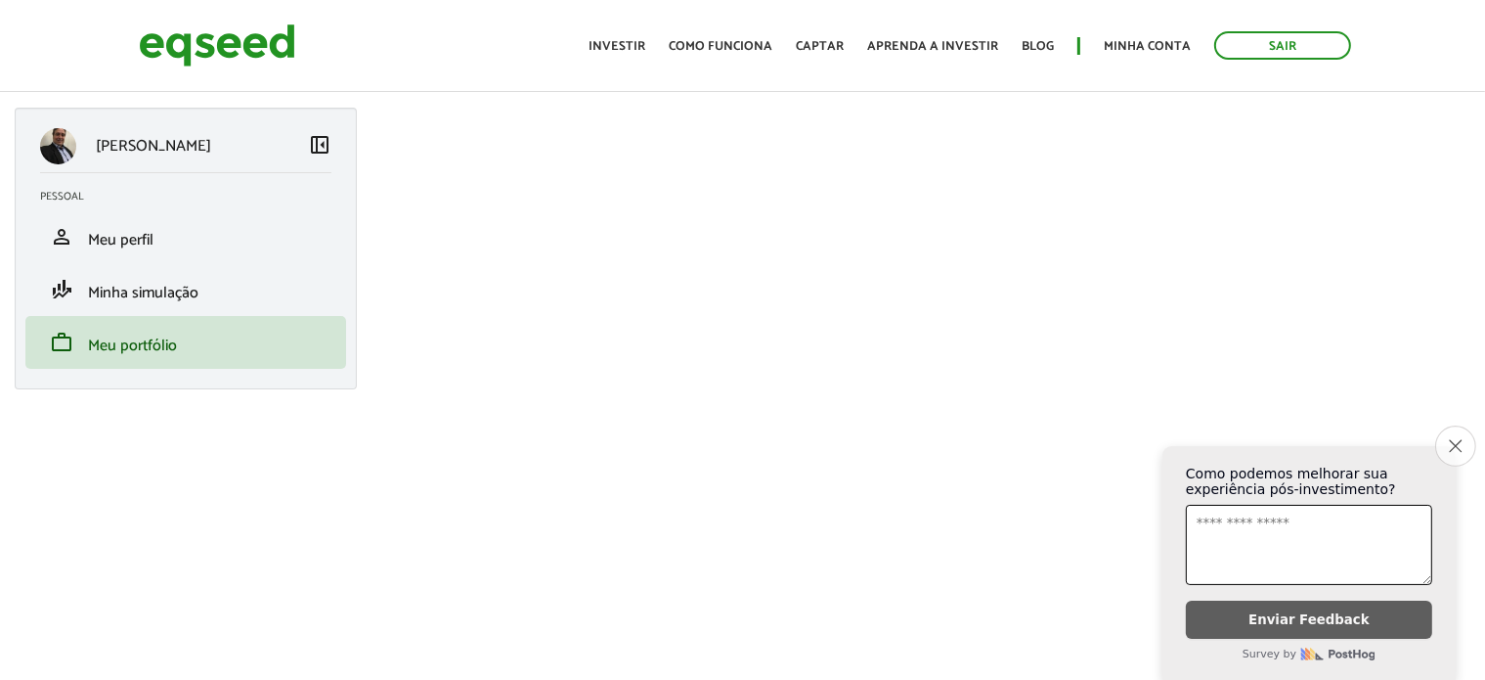  Describe the element at coordinates (62, 237) in the screenshot. I see `span: person` at that location.